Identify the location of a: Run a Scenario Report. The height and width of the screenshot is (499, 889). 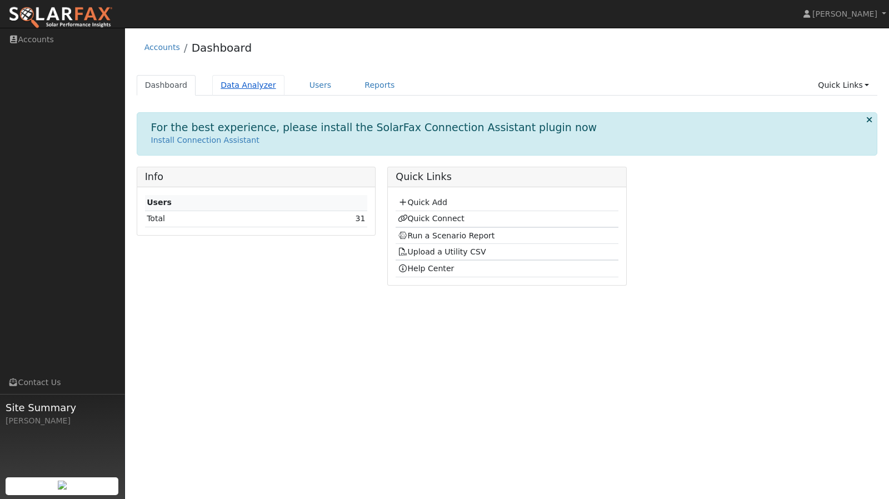
(446, 236).